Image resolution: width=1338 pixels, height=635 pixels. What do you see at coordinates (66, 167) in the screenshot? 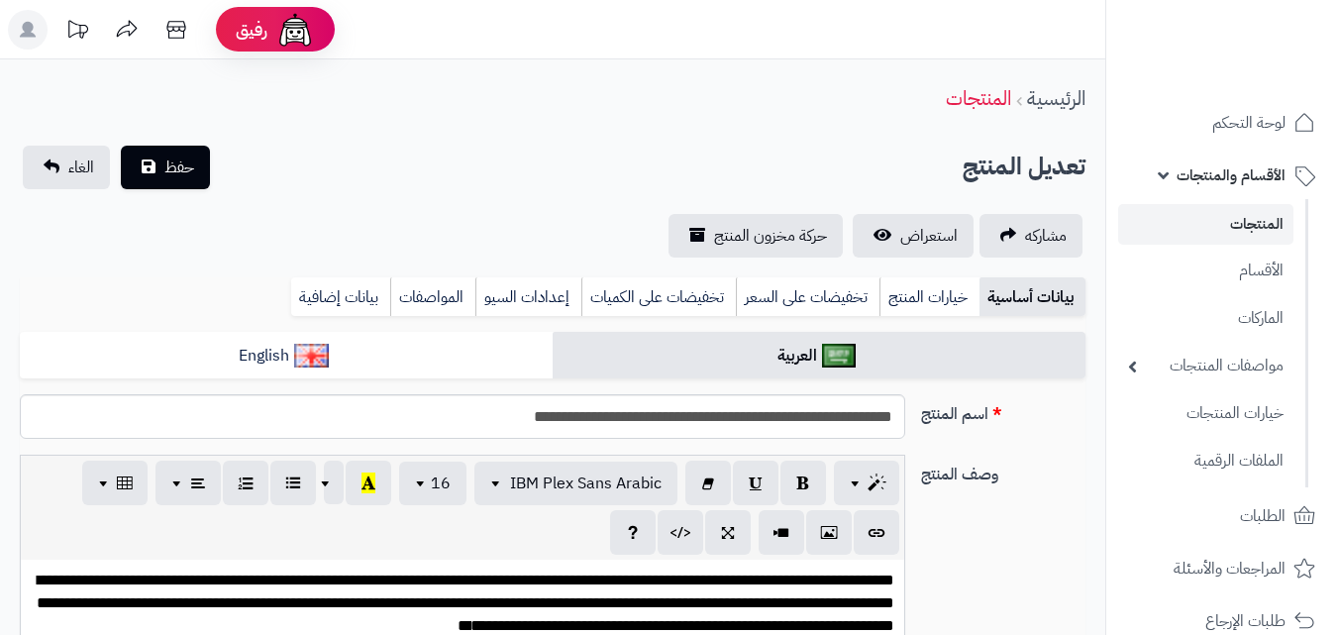
I see `a: الغاء` at bounding box center [66, 167].